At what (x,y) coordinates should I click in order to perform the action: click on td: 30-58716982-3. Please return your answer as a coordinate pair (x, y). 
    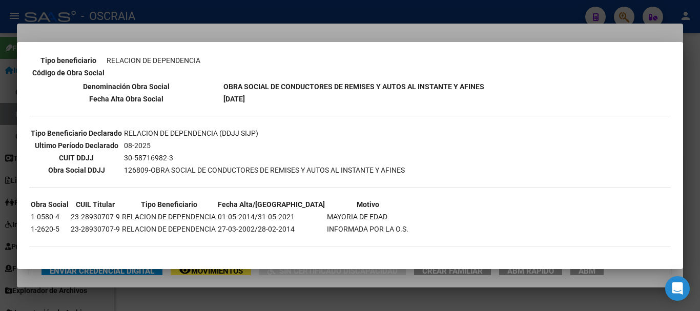
    Looking at the image, I should click on (265, 158).